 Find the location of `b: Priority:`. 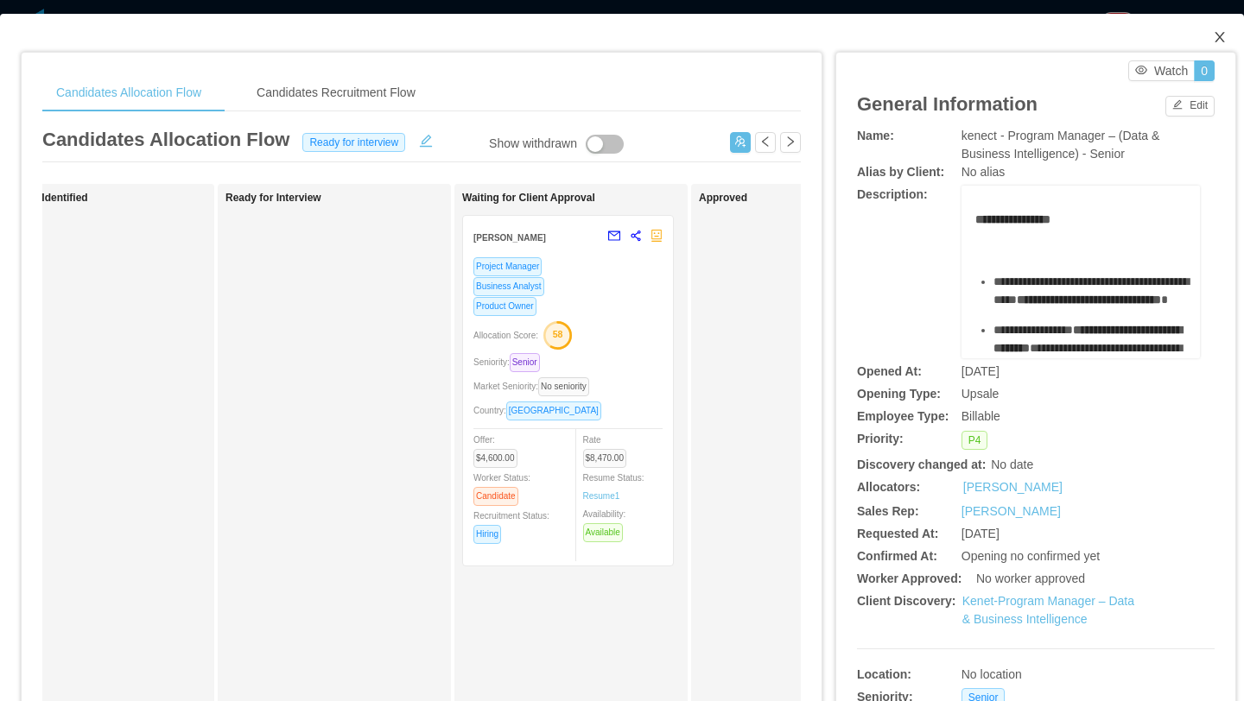

b: Priority: is located at coordinates (880, 439).